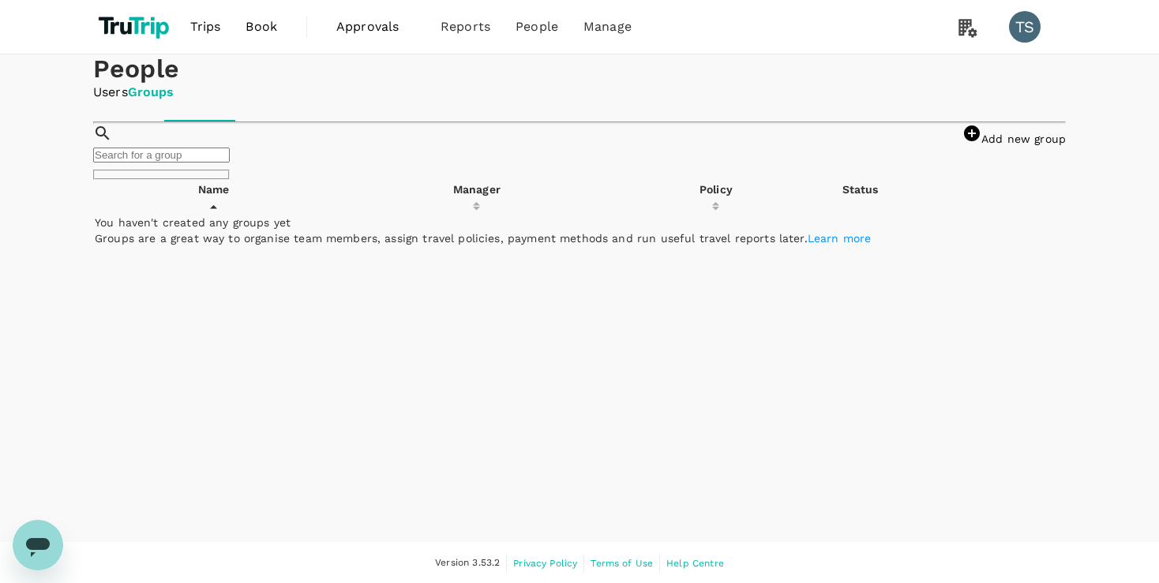 Image resolution: width=1159 pixels, height=583 pixels. What do you see at coordinates (695, 564) in the screenshot?
I see `span: Help Centre` at bounding box center [695, 564].